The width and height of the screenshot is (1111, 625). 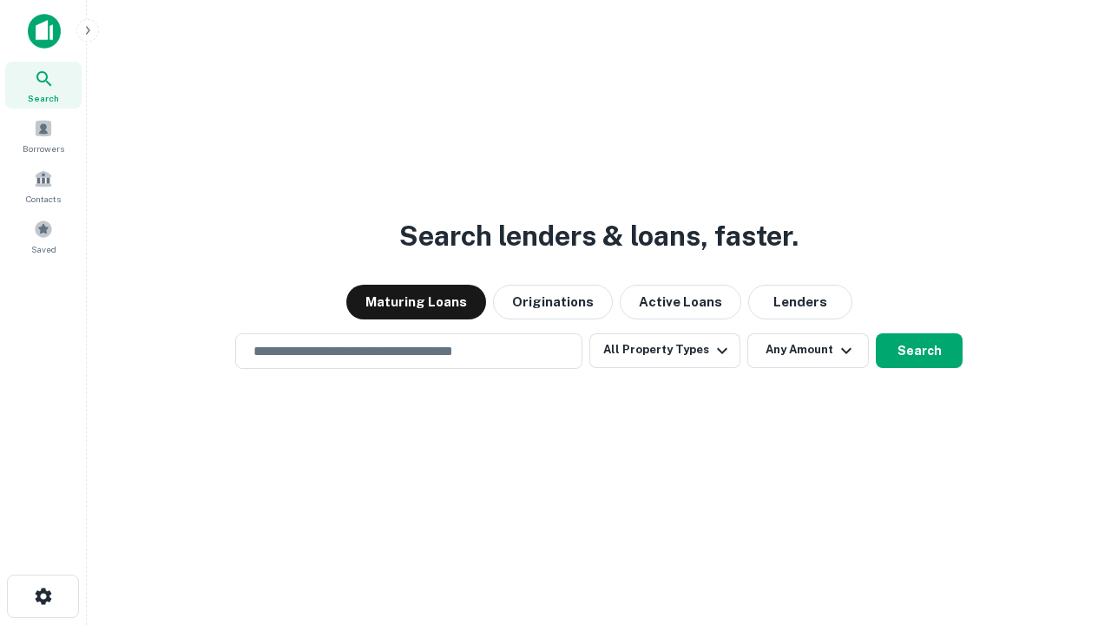 I want to click on div: Borrowers, so click(x=43, y=135).